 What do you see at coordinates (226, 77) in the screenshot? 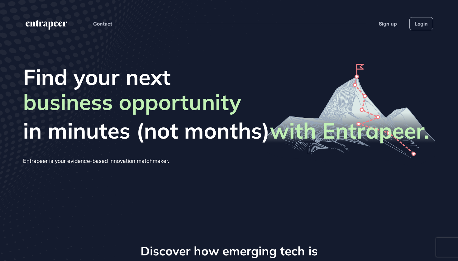
I see `span: Find your next` at bounding box center [226, 77].